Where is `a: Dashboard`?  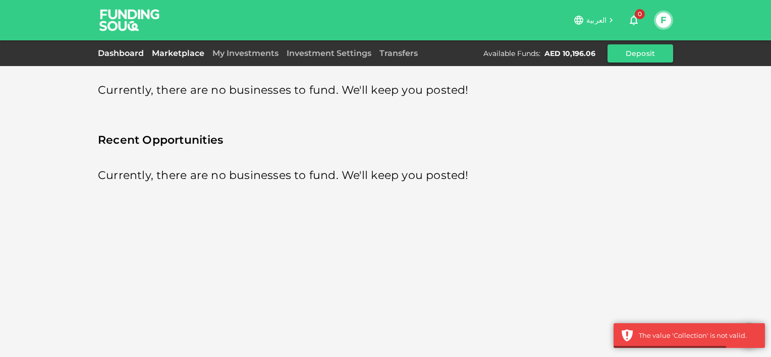 a: Dashboard is located at coordinates (123, 53).